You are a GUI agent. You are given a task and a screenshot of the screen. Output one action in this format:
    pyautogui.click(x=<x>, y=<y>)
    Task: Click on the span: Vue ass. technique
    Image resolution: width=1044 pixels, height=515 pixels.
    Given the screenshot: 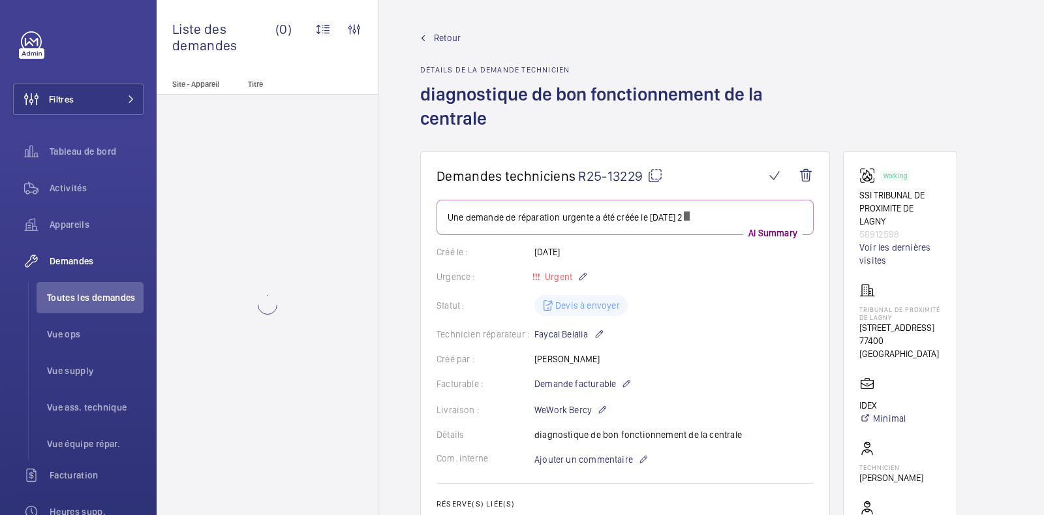 What is the action you would take?
    pyautogui.click(x=95, y=407)
    